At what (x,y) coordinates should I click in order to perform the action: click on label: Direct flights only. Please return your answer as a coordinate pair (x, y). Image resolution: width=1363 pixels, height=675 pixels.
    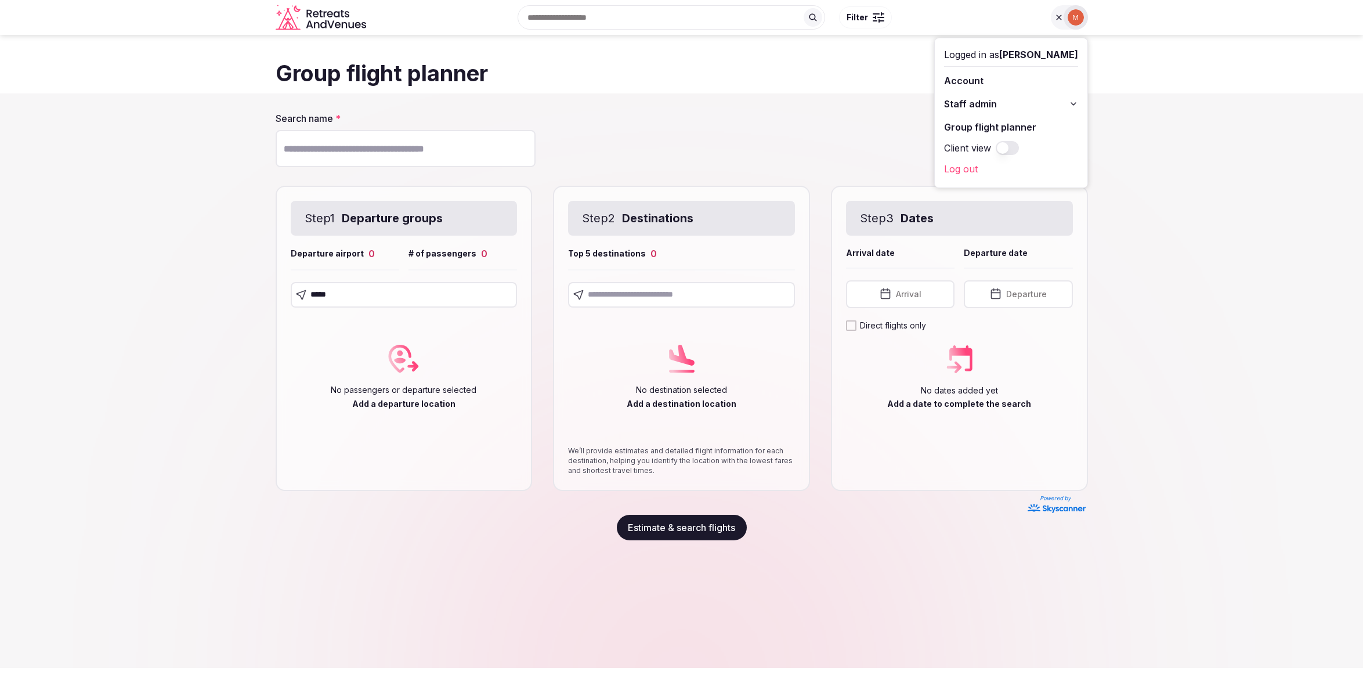
    Looking at the image, I should click on (893, 326).